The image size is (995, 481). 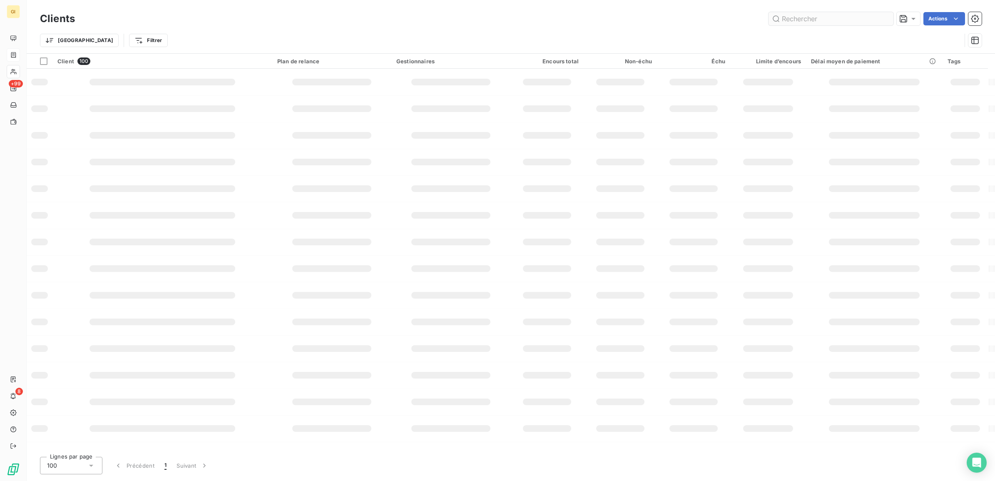 I want to click on img: Logo LeanPay, so click(x=13, y=469).